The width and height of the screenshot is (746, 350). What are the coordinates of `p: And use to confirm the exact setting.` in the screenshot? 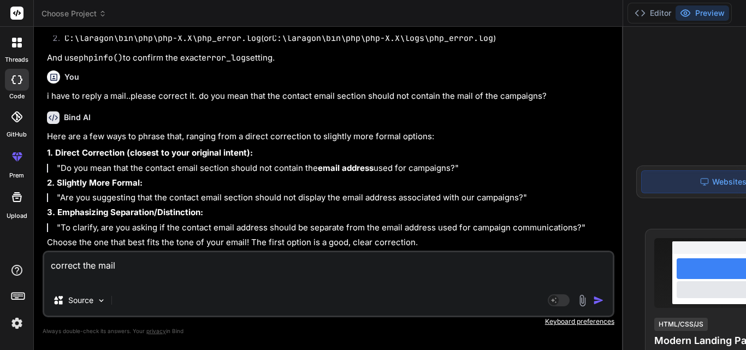 It's located at (329, 58).